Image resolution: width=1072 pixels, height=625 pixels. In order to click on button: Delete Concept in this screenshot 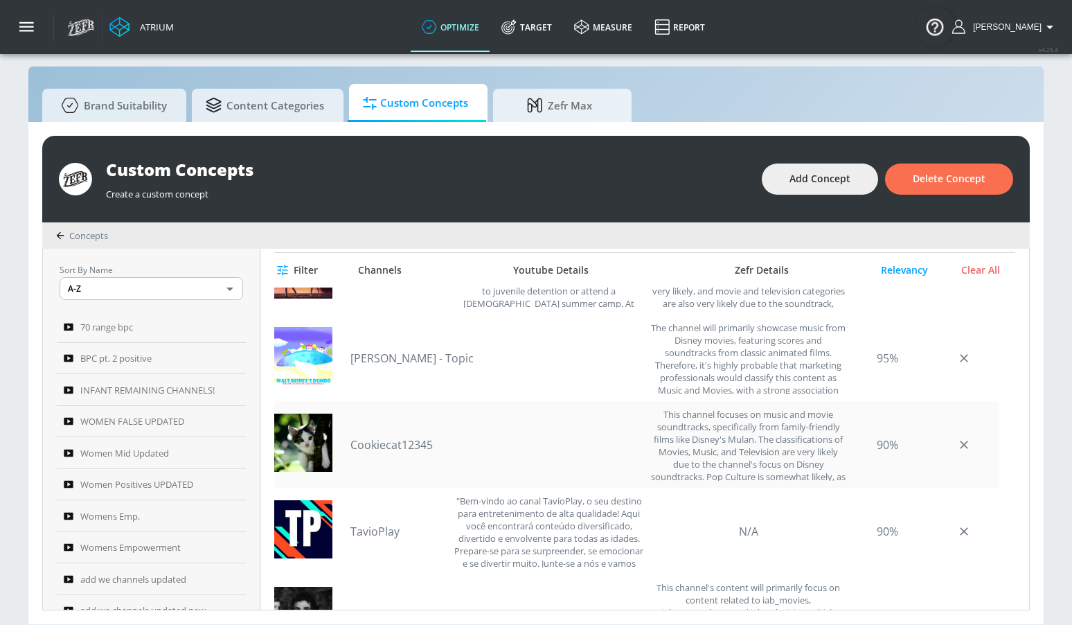, I will do `click(949, 179)`.